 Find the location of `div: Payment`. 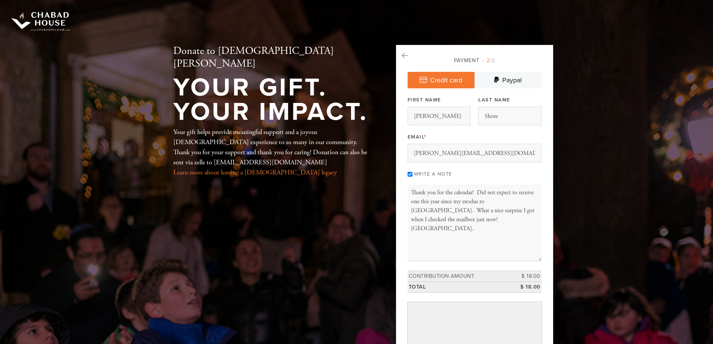

div: Payment is located at coordinates (475, 60).